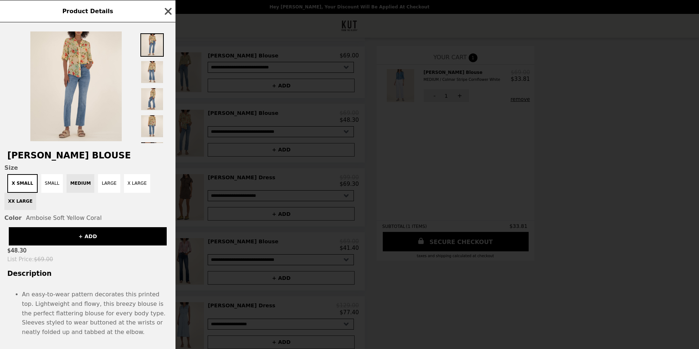 This screenshot has width=699, height=349. Describe the element at coordinates (88, 218) in the screenshot. I see `div: Amboise Soft Yellow Coral` at that location.